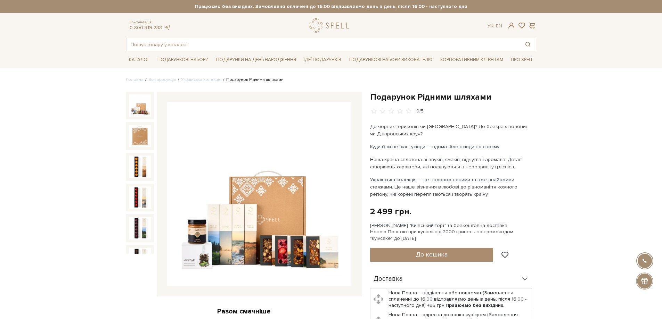 This screenshot has height=319, width=662. I want to click on li: Подарунок Рідними шляхами, so click(252, 80).